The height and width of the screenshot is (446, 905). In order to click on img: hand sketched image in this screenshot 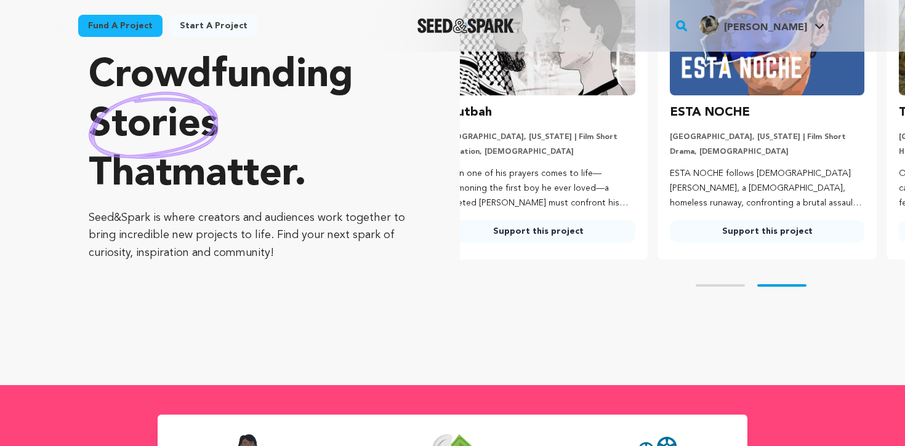, I will do `click(153, 125)`.